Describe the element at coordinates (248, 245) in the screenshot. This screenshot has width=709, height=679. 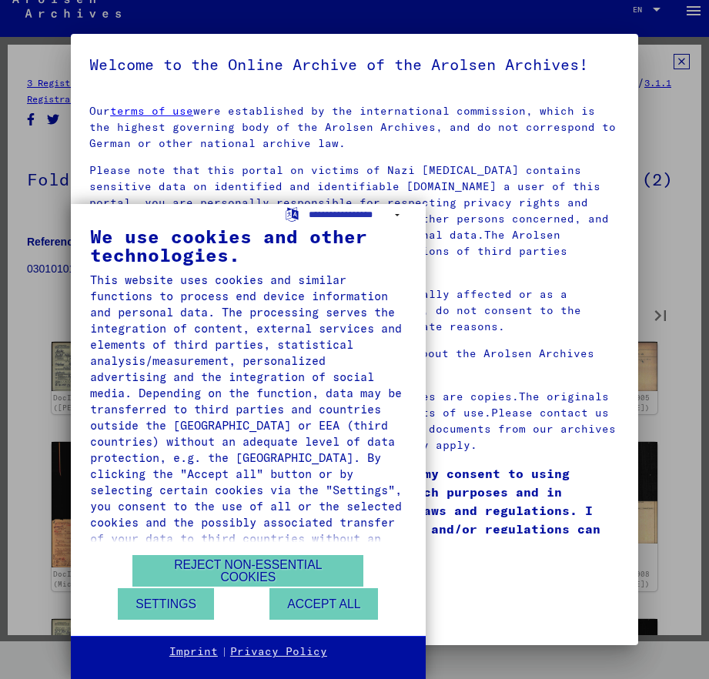
I see `div: We use cookies and other technologies.` at that location.